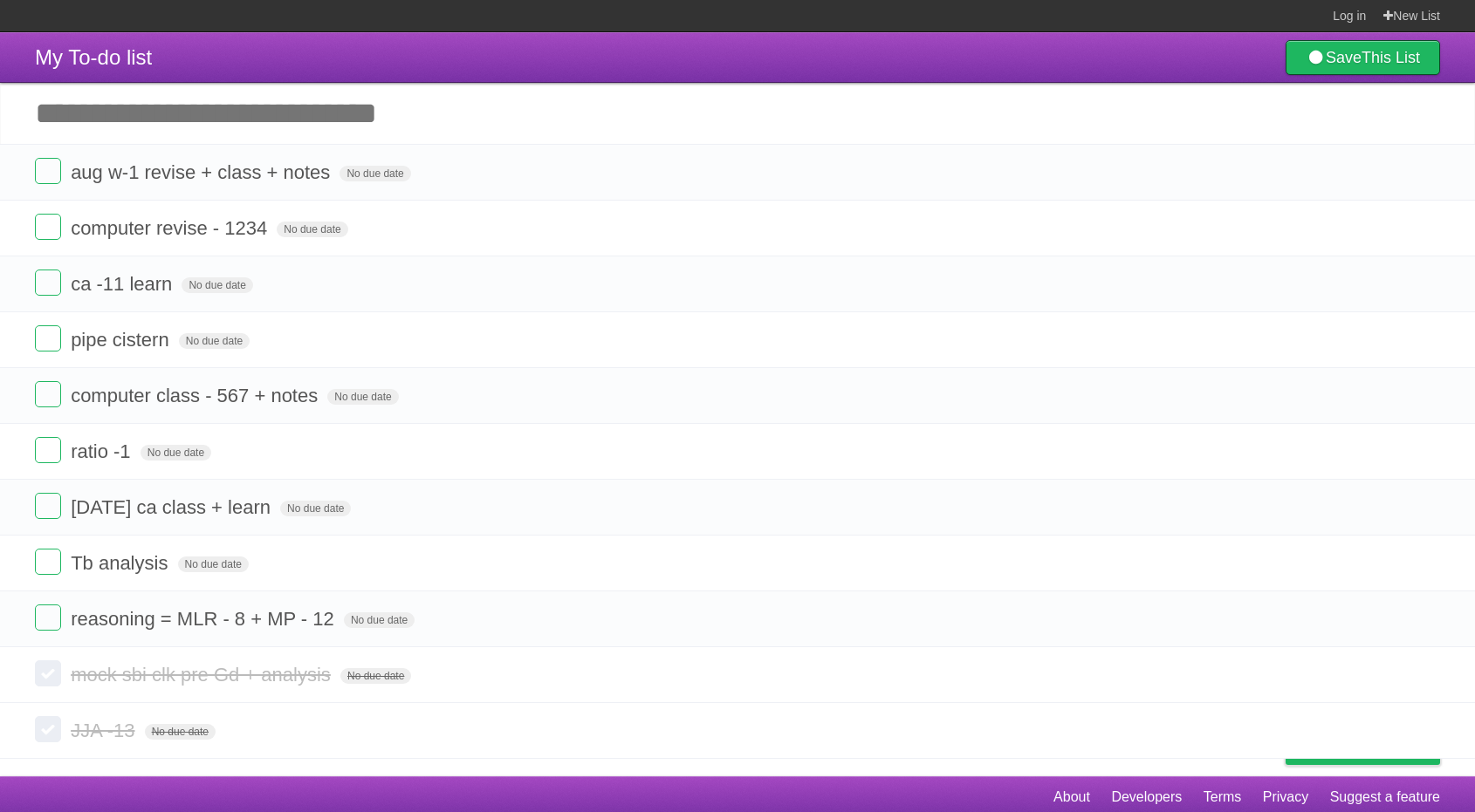 The height and width of the screenshot is (812, 1475). Describe the element at coordinates (102, 451) in the screenshot. I see `span: ratio -1` at that location.